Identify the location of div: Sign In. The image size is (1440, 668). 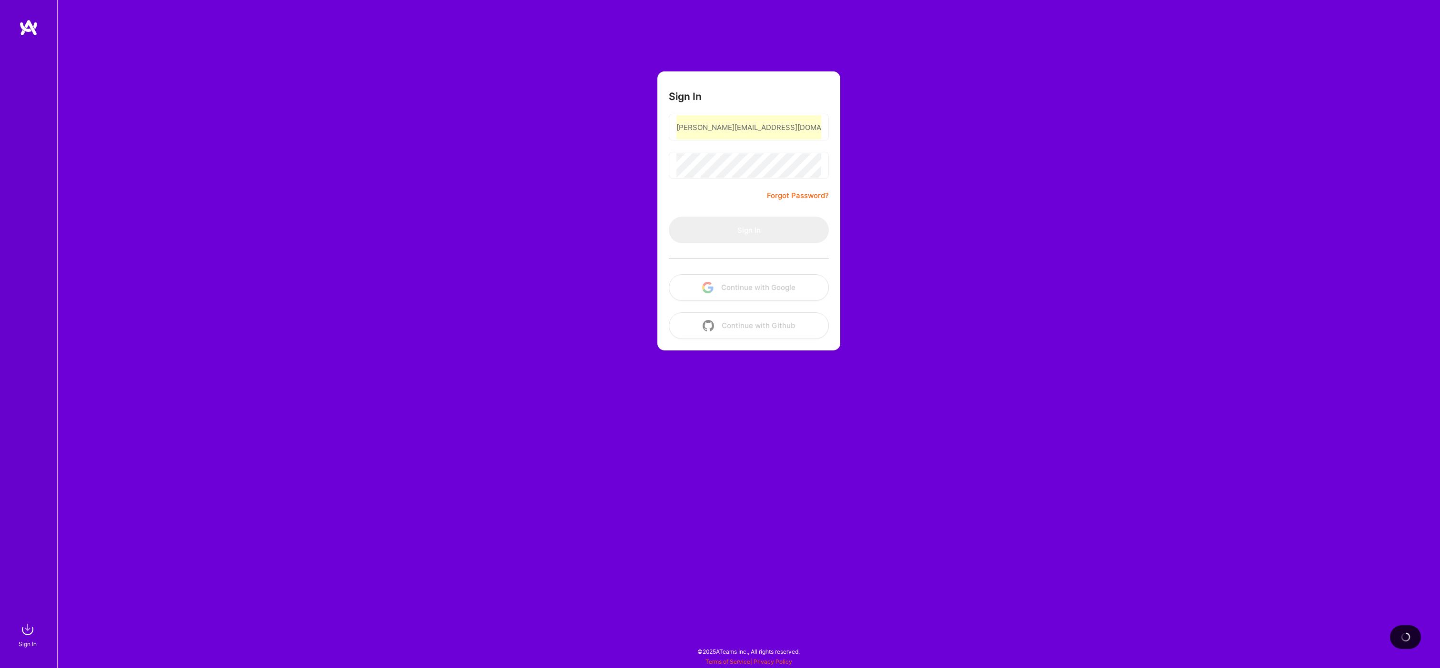
(28, 644).